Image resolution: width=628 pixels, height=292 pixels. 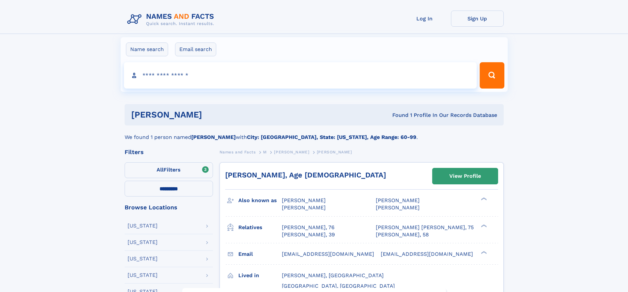 I want to click on a: Log In, so click(x=425, y=18).